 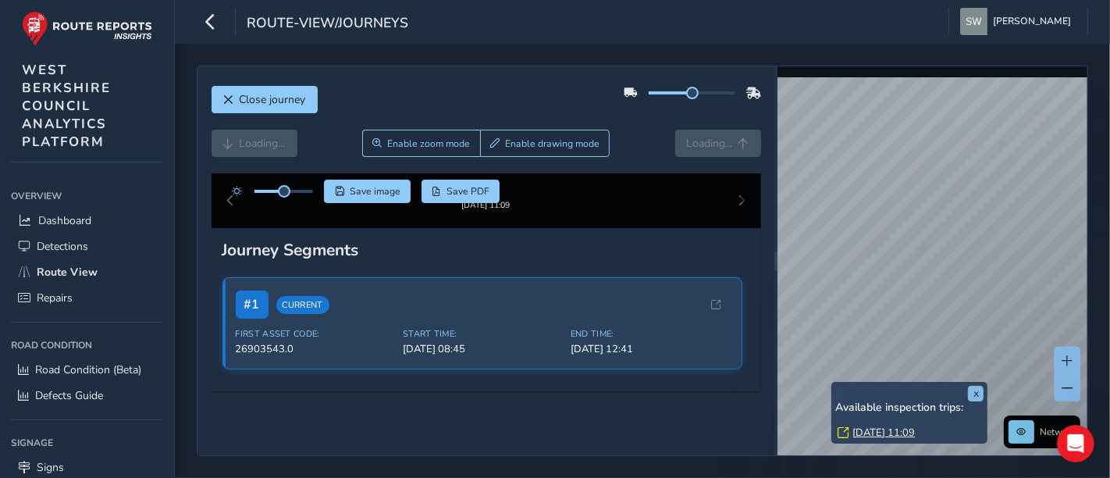 What do you see at coordinates (87, 297) in the screenshot?
I see `a: Repairs` at bounding box center [87, 297].